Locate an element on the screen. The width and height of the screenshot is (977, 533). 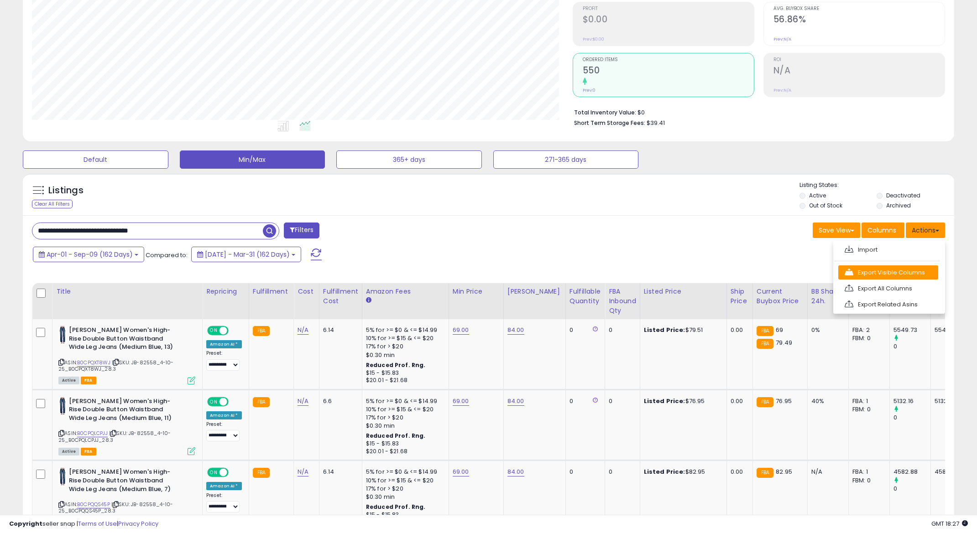
button: Columns is located at coordinates (883, 230).